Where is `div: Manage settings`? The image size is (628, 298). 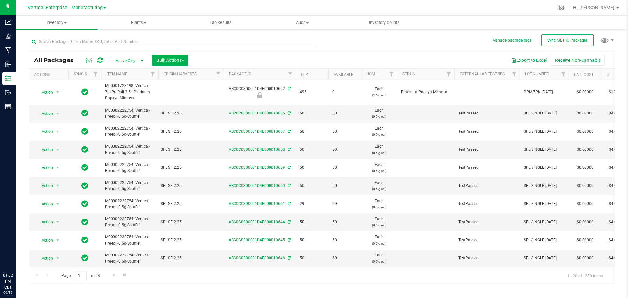
div: Manage settings is located at coordinates (562, 8).